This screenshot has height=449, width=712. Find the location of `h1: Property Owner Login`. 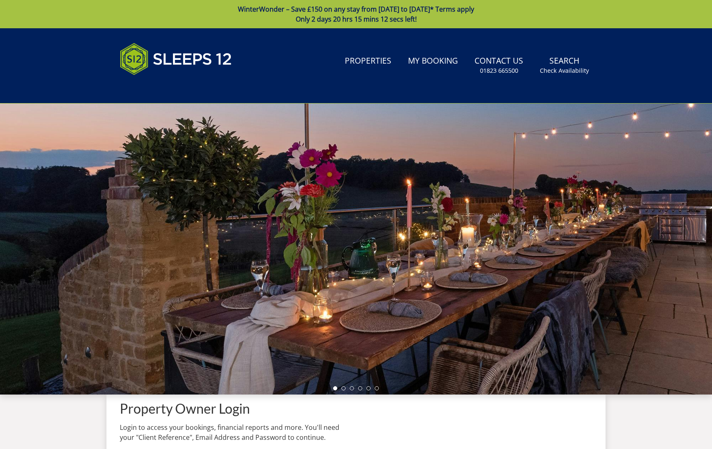

h1: Property Owner Login is located at coordinates (235, 409).